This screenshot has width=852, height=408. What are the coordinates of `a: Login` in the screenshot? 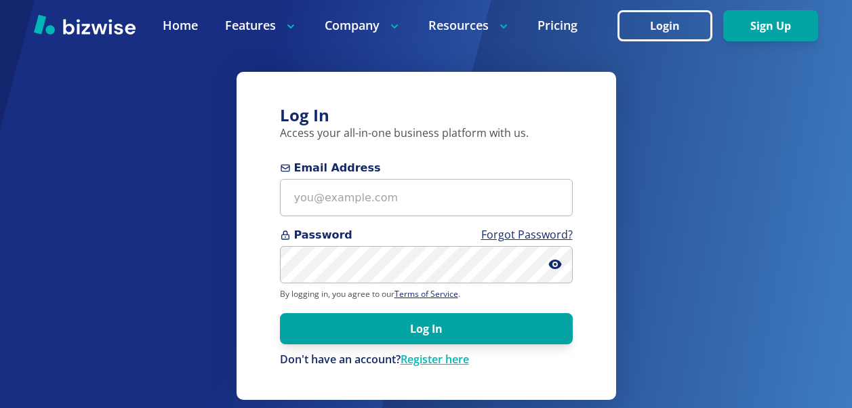 It's located at (670, 26).